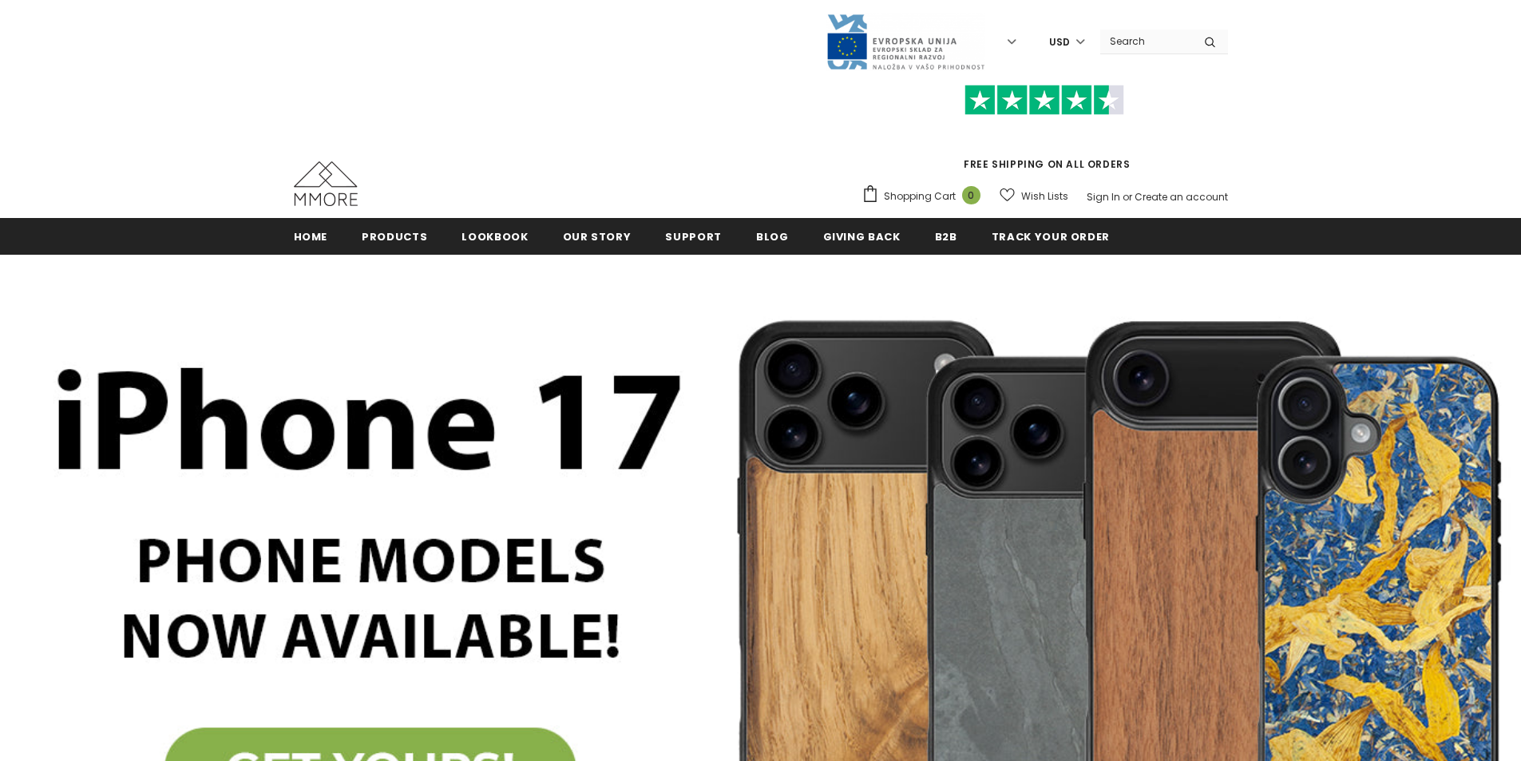 This screenshot has width=1521, height=761. What do you see at coordinates (905, 42) in the screenshot?
I see `img: Javni Razpis` at bounding box center [905, 42].